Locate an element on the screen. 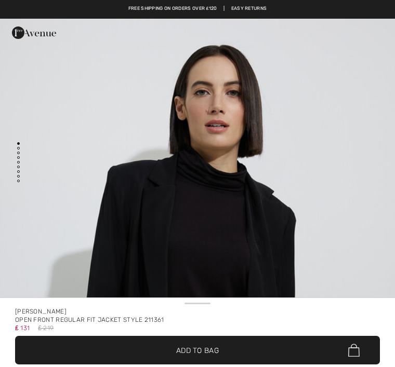 The image size is (395, 367). span: Add to Bag is located at coordinates (197, 350).